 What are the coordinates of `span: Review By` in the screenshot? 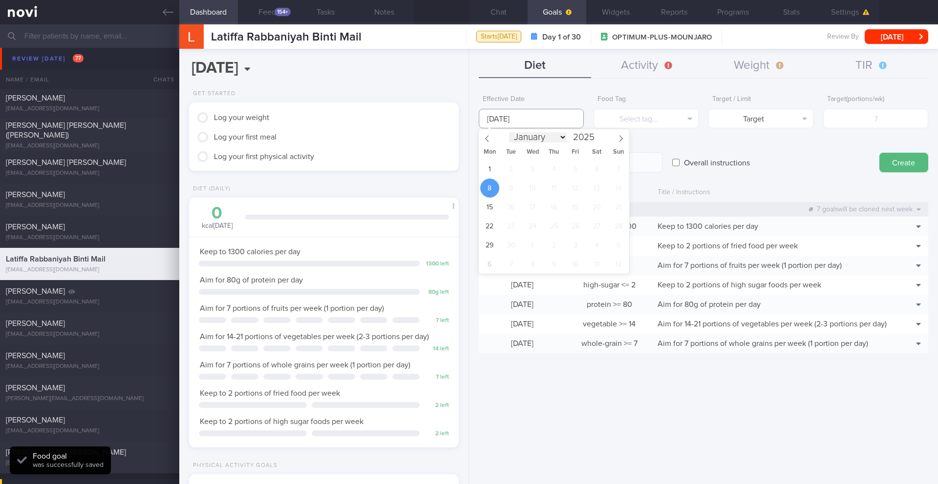 It's located at (842, 37).